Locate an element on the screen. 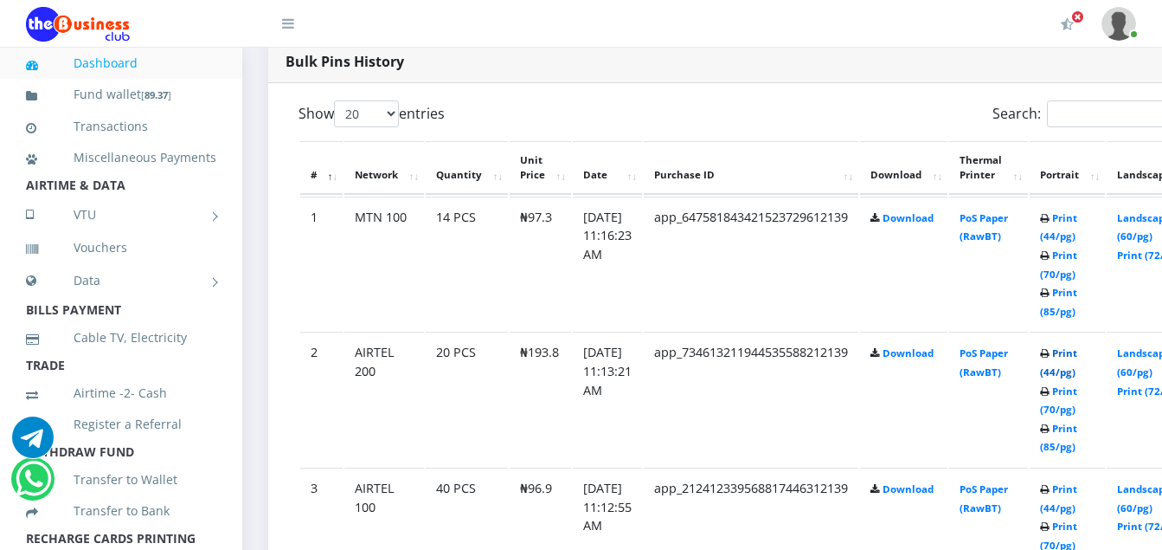 The image size is (1162, 550). a: Register a Referral is located at coordinates (121, 424).